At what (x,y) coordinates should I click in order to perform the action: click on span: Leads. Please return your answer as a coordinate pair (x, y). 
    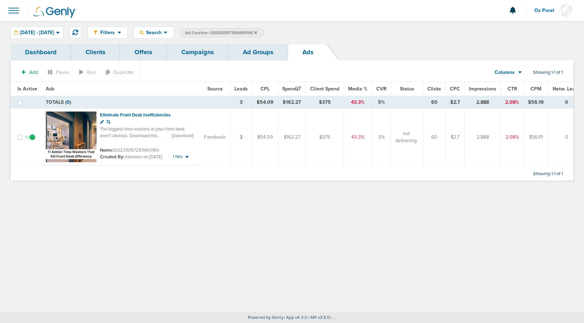
    Looking at the image, I should click on (241, 89).